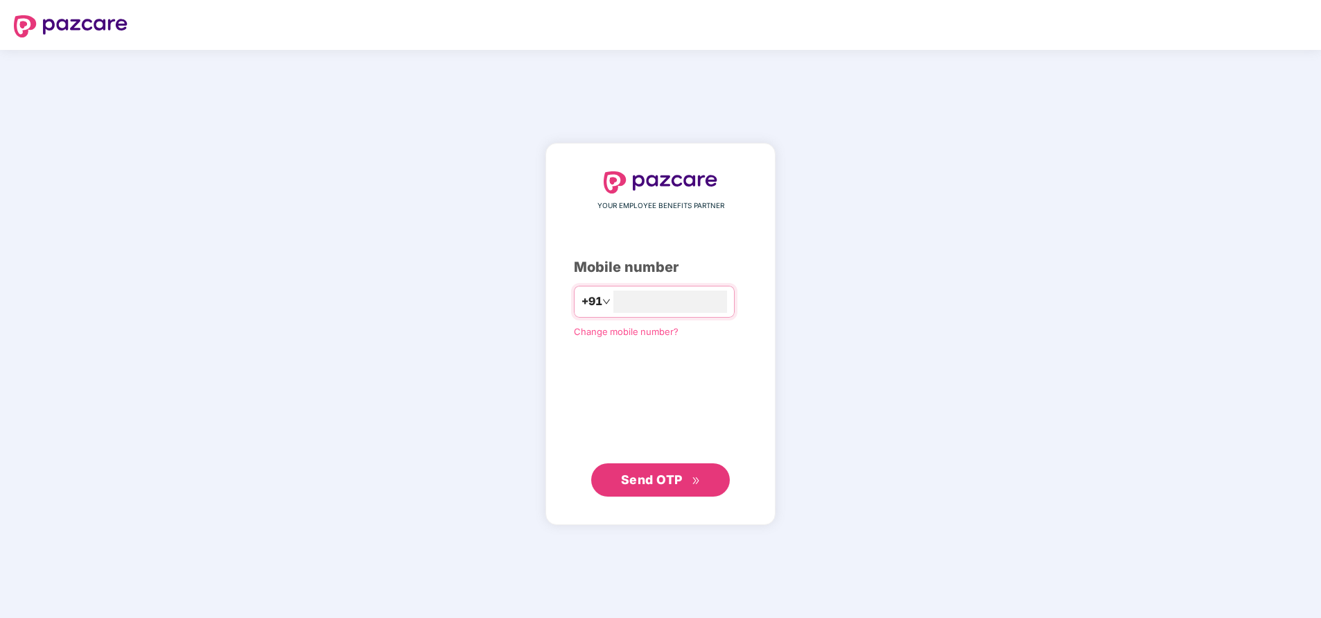 The width and height of the screenshot is (1321, 618). Describe the element at coordinates (661, 480) in the screenshot. I see `button: Send OTPdouble-right` at that location.